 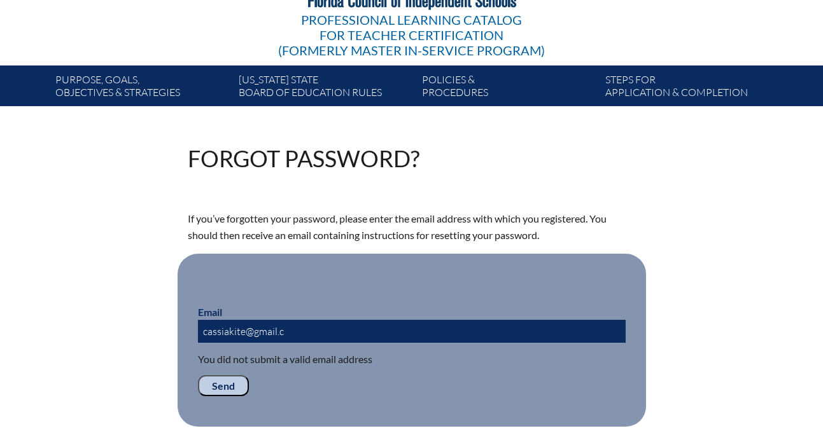 I want to click on a: Purpose, goals,objectives & strategies, so click(x=142, y=88).